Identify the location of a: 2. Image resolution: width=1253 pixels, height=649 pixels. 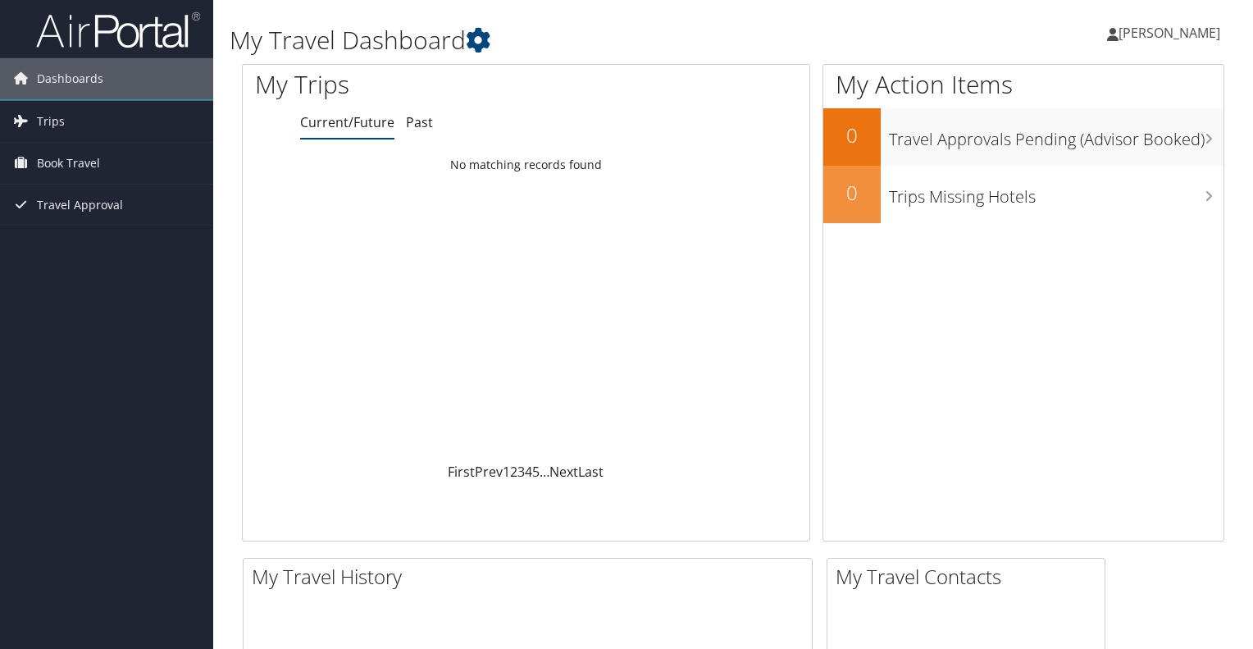
(513, 472).